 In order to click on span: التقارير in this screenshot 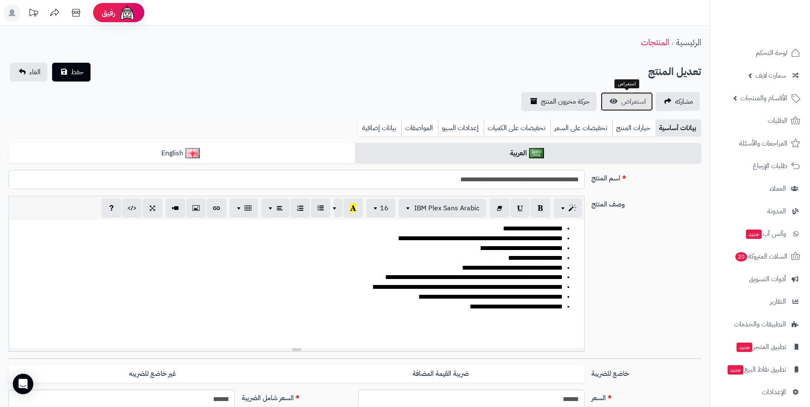, I will do `click(778, 302)`.